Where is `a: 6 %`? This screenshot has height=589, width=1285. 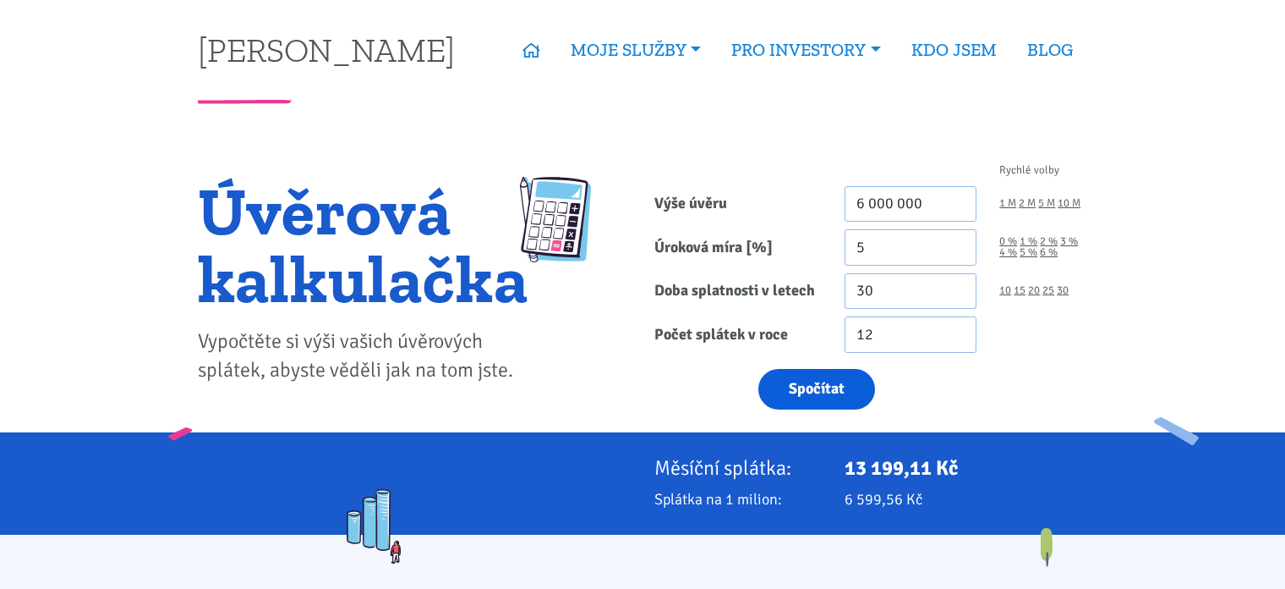
a: 6 % is located at coordinates (1049, 252).